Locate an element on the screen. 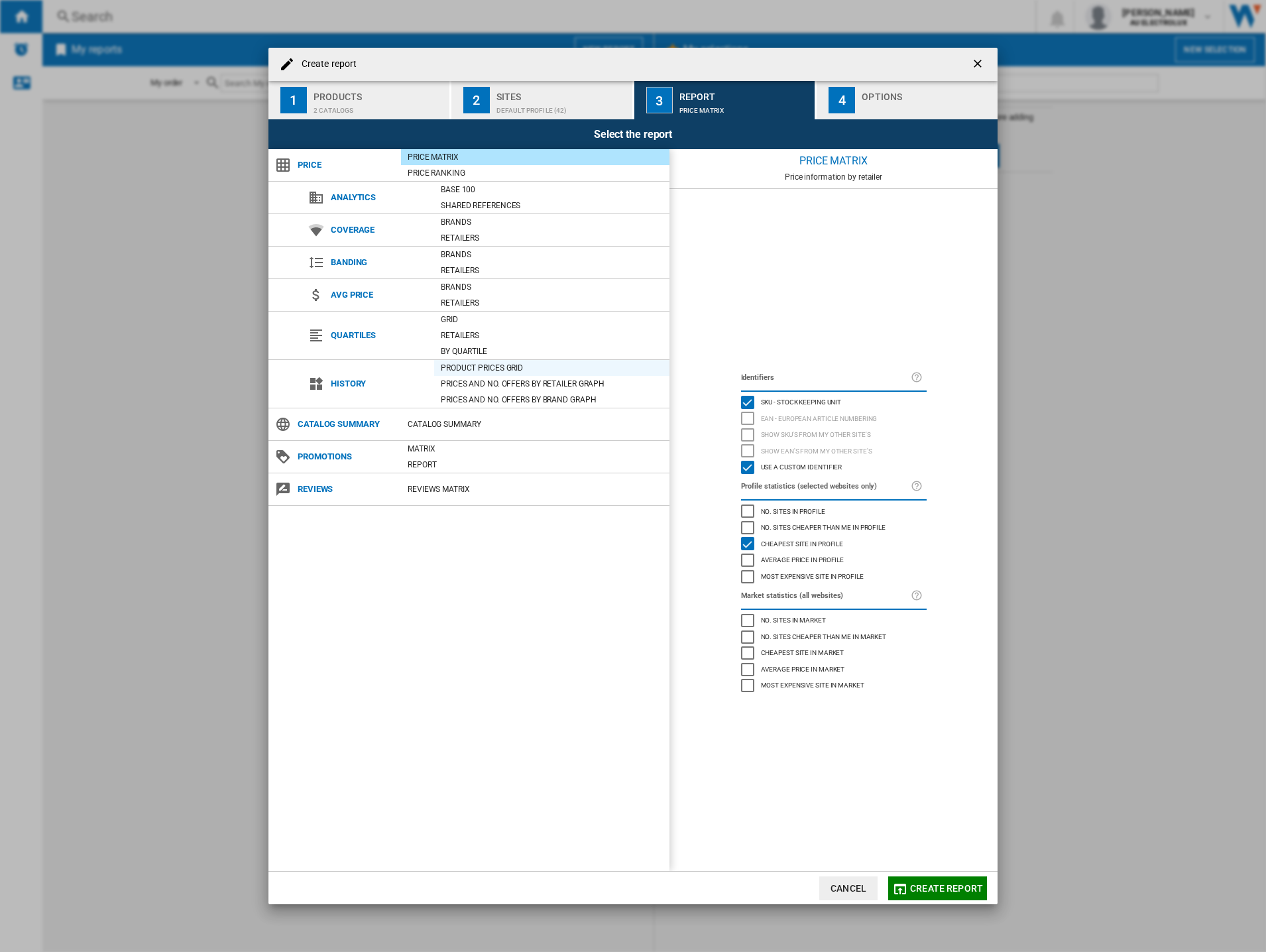 Image resolution: width=1266 pixels, height=952 pixels. span: Cheapest site in profile is located at coordinates (802, 543).